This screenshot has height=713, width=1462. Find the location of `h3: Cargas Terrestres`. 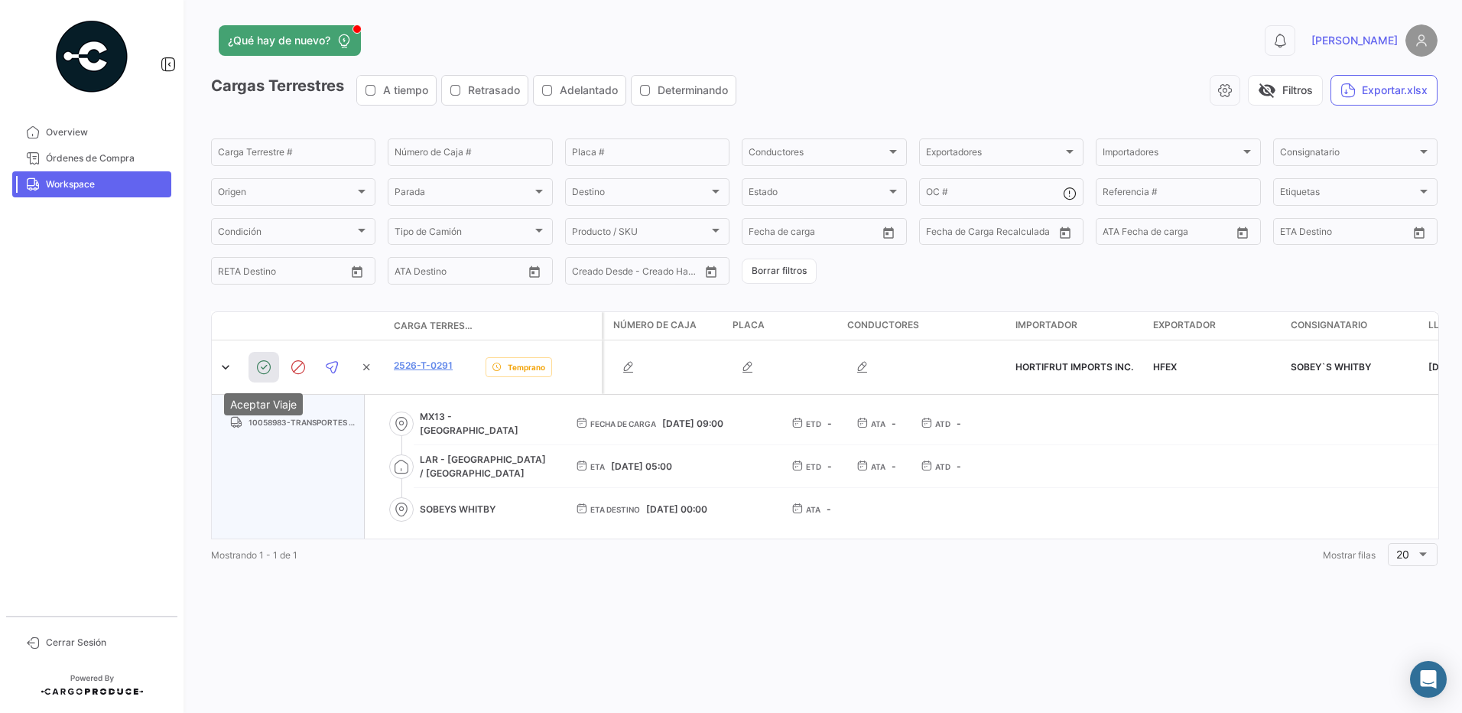

h3: Cargas Terrestres is located at coordinates (476, 90).